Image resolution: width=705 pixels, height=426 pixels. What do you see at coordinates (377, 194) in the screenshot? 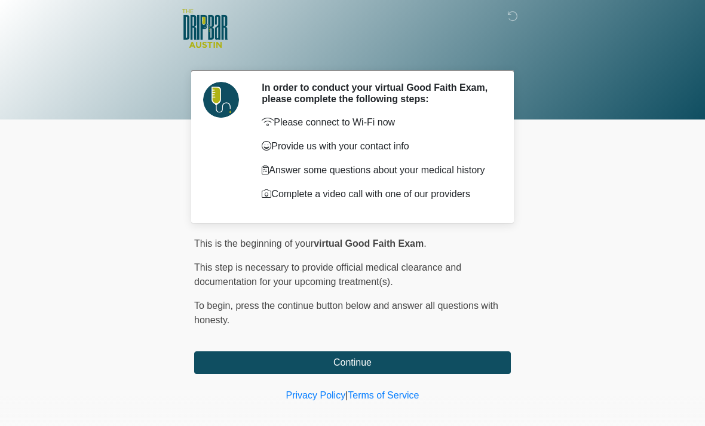
I see `p: Complete a video call with one of our providers` at bounding box center [377, 194].